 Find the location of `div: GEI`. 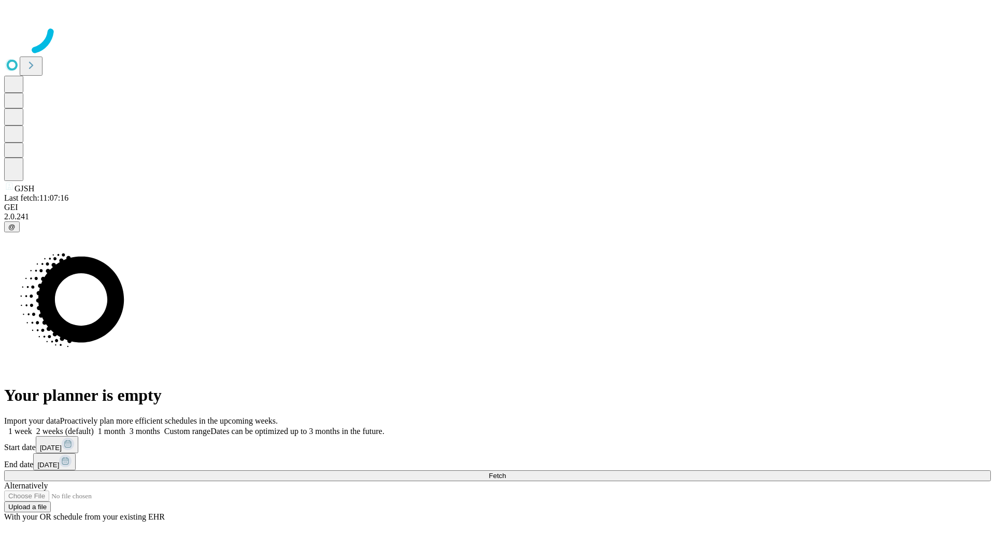

div: GEI is located at coordinates (497, 207).